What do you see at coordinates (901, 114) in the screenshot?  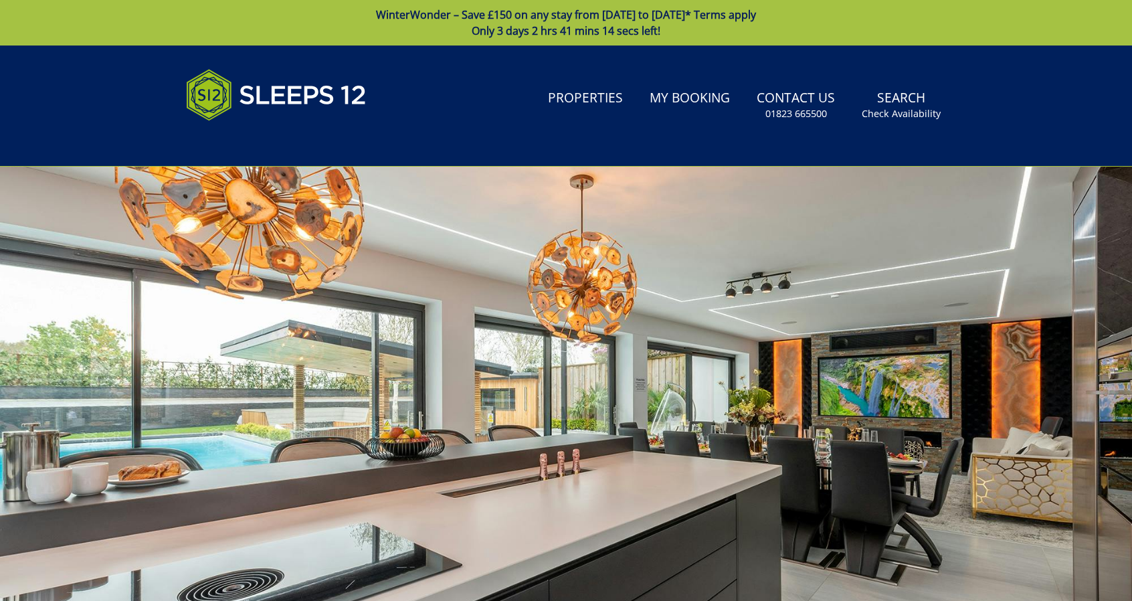 I see `small: Check Availability` at bounding box center [901, 114].